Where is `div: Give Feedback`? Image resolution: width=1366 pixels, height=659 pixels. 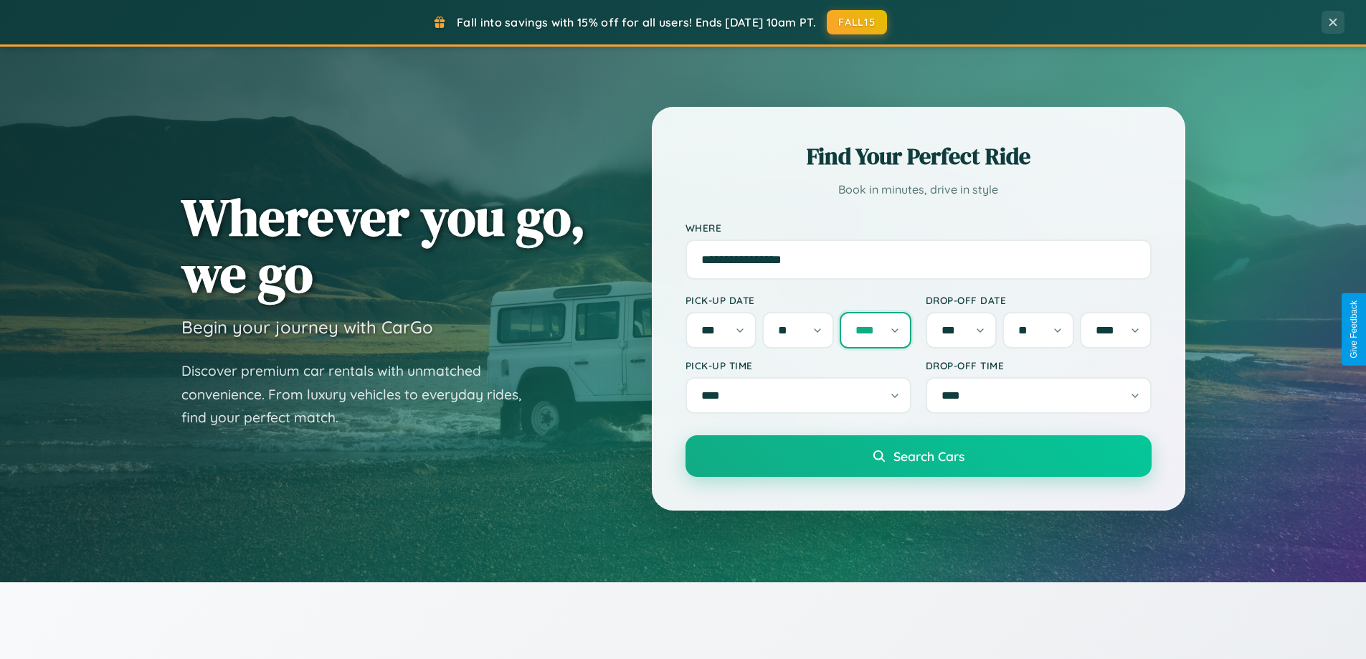 div: Give Feedback is located at coordinates (1354, 329).